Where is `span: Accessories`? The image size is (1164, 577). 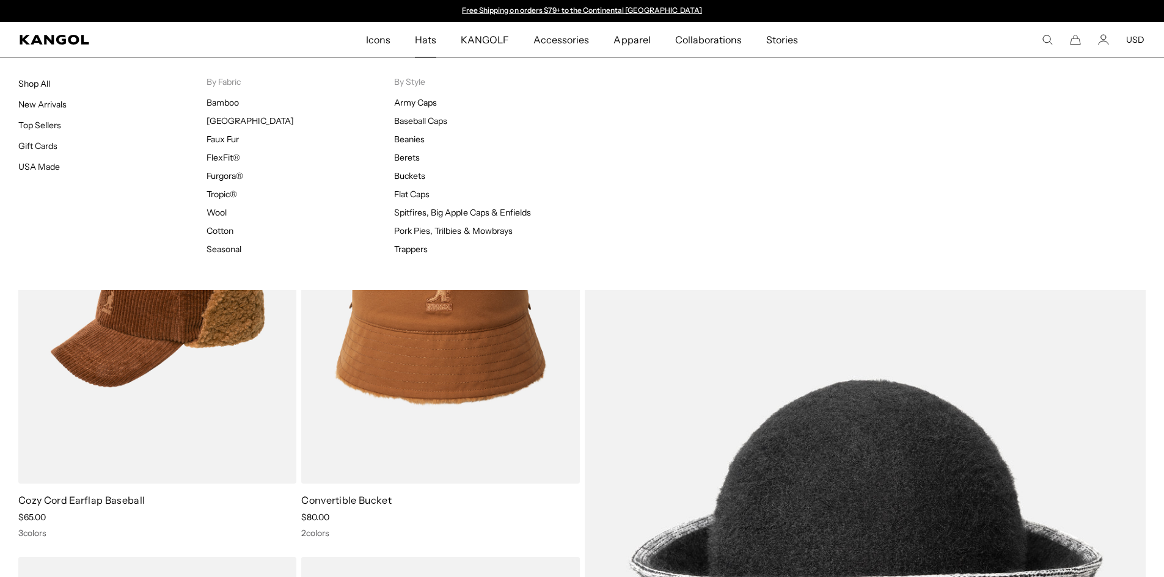
span: Accessories is located at coordinates (561, 40).